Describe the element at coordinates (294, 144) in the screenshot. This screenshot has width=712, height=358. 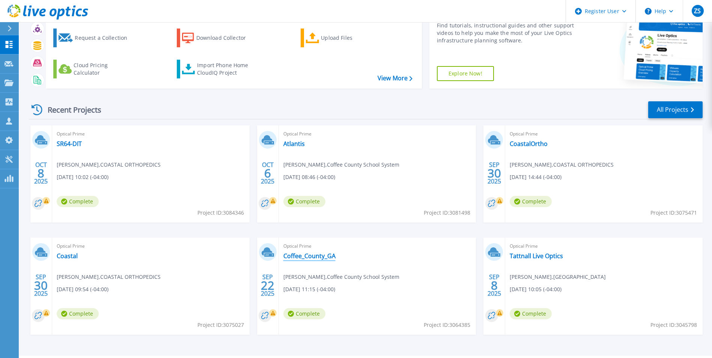
I see `a: Atlantis` at that location.